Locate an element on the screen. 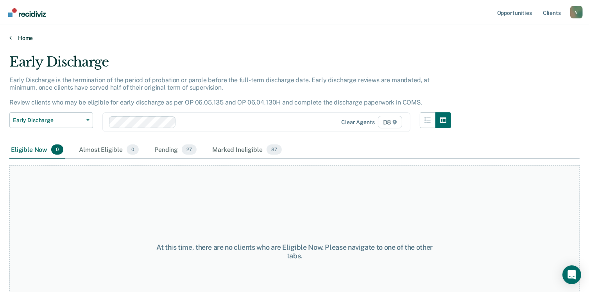 The image size is (589, 292). button: Profile dropdown button is located at coordinates (577, 12).